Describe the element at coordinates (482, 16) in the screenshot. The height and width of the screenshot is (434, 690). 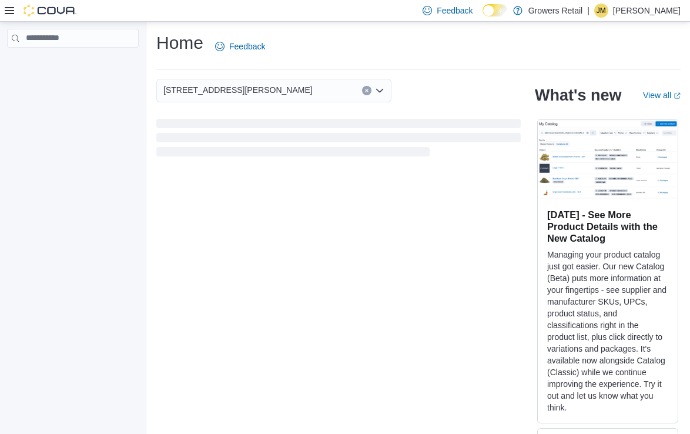
I see `span: Dark Mode` at that location.